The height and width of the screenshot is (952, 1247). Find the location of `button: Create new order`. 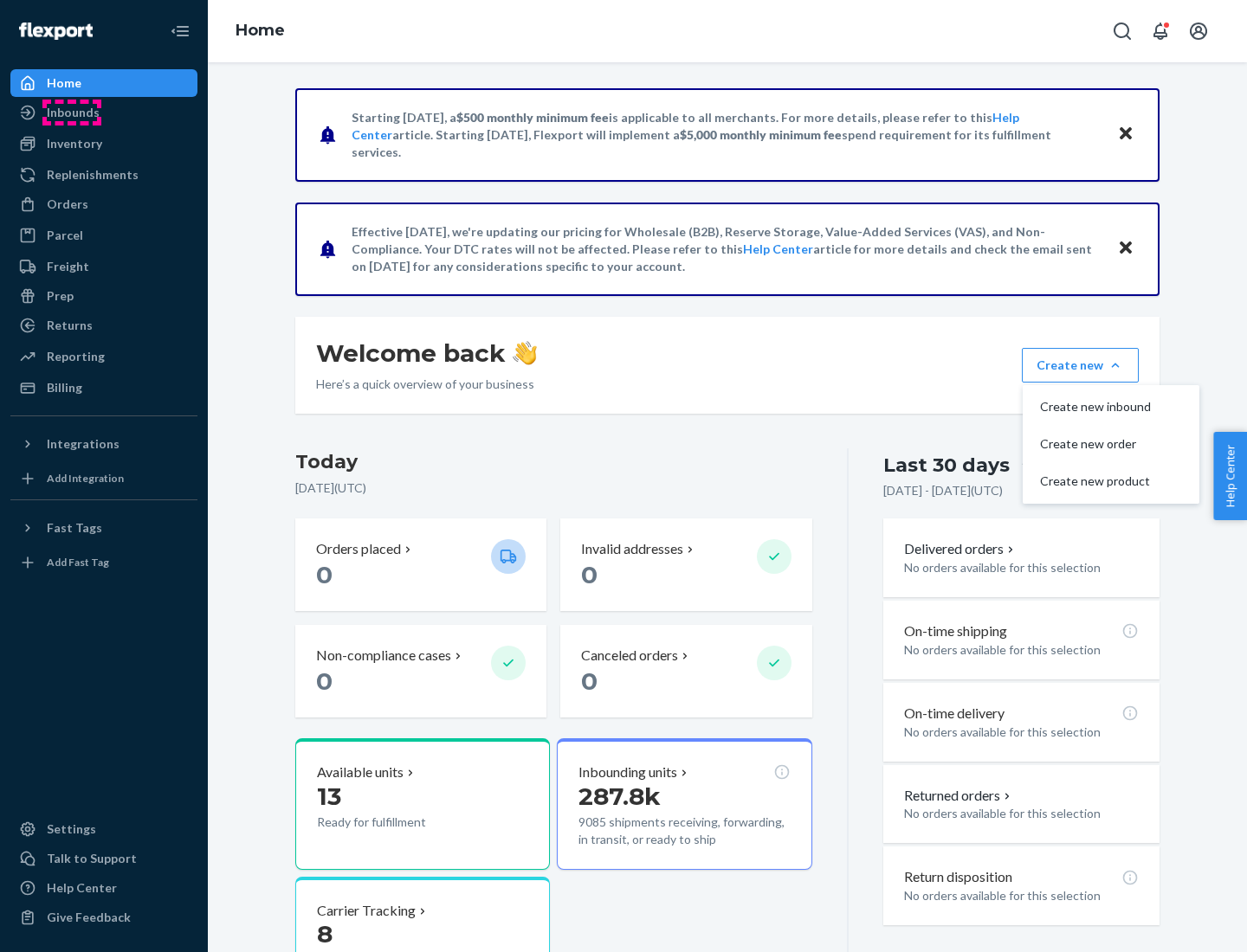

button: Create new order is located at coordinates (1111, 444).